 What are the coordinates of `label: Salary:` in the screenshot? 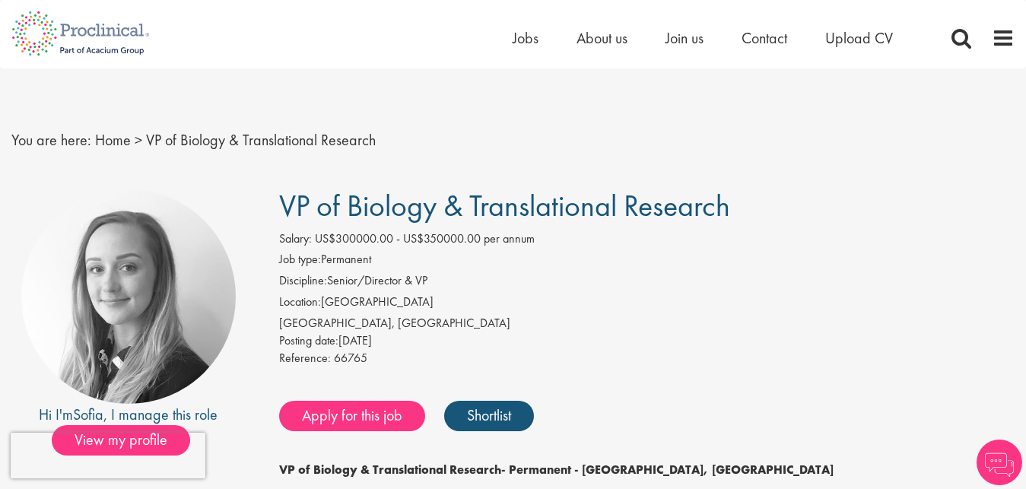 It's located at (295, 239).